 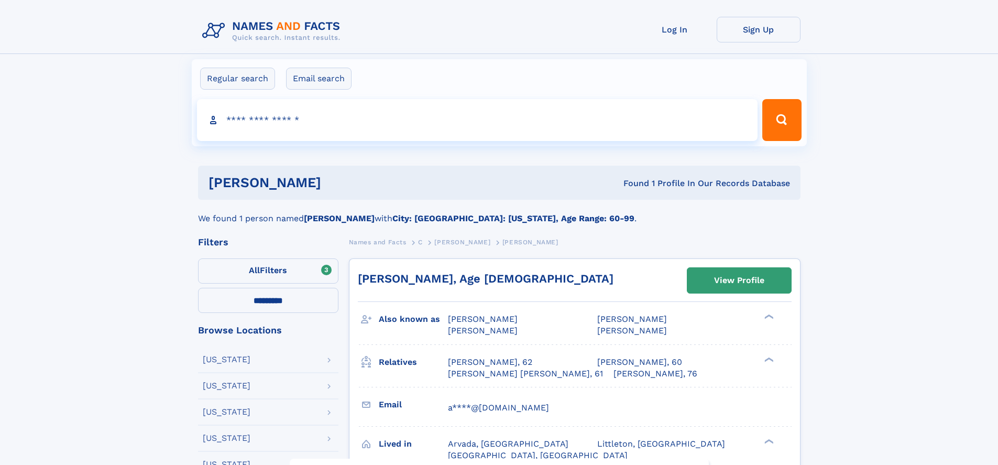 What do you see at coordinates (318, 79) in the screenshot?
I see `label: Email search` at bounding box center [318, 79].